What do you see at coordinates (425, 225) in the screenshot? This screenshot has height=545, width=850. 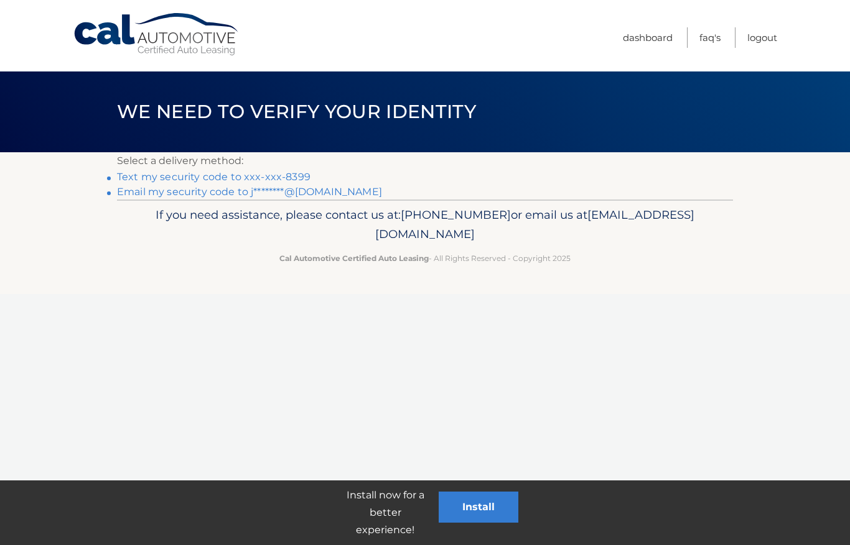 I see `p: If you need assistance, please contact us at: or email us at` at bounding box center [425, 225].